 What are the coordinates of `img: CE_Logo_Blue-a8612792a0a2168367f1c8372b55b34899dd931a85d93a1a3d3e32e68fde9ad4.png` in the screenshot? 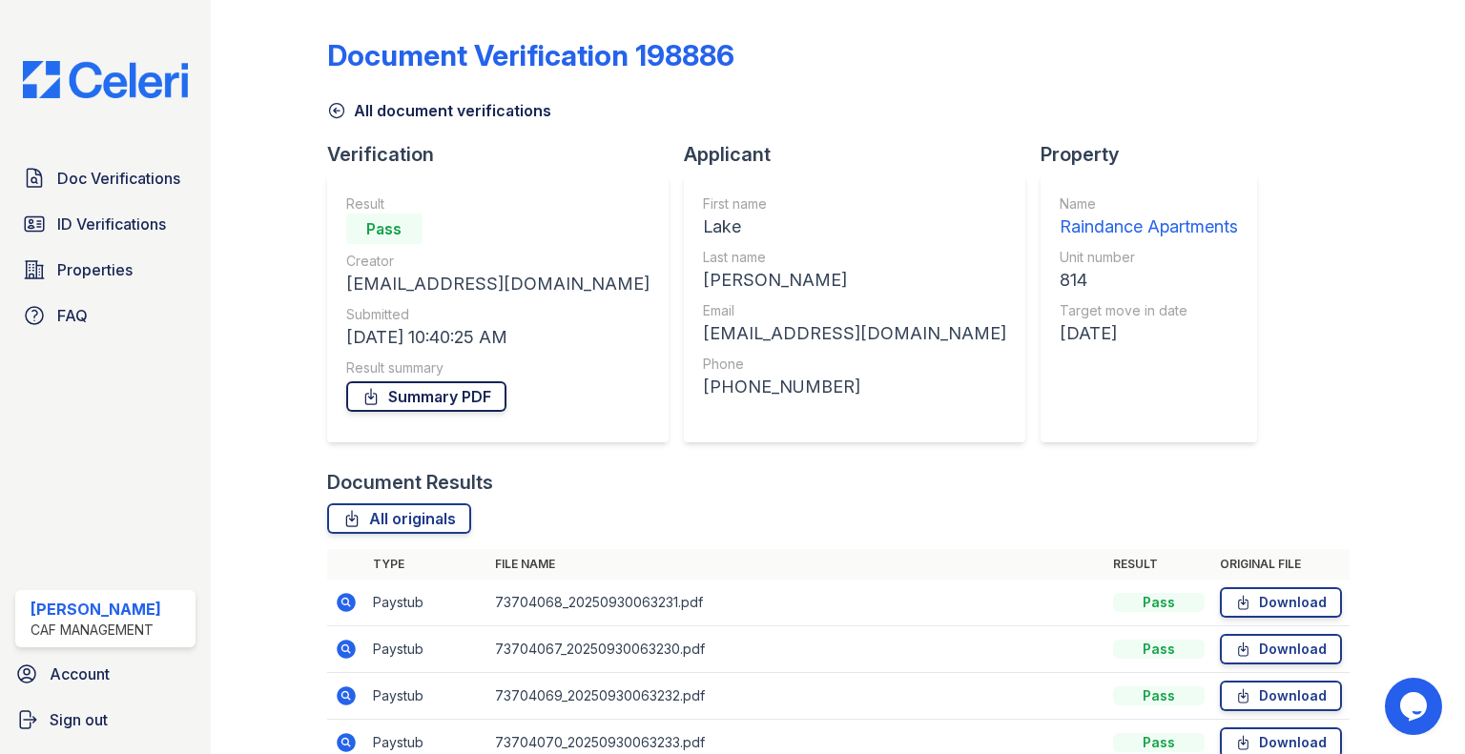 It's located at (105, 79).